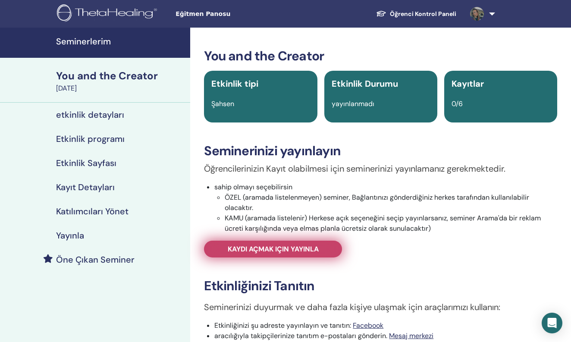 The image size is (571, 342). What do you see at coordinates (411, 335) in the screenshot?
I see `a: Mesaj merkezi` at bounding box center [411, 335].